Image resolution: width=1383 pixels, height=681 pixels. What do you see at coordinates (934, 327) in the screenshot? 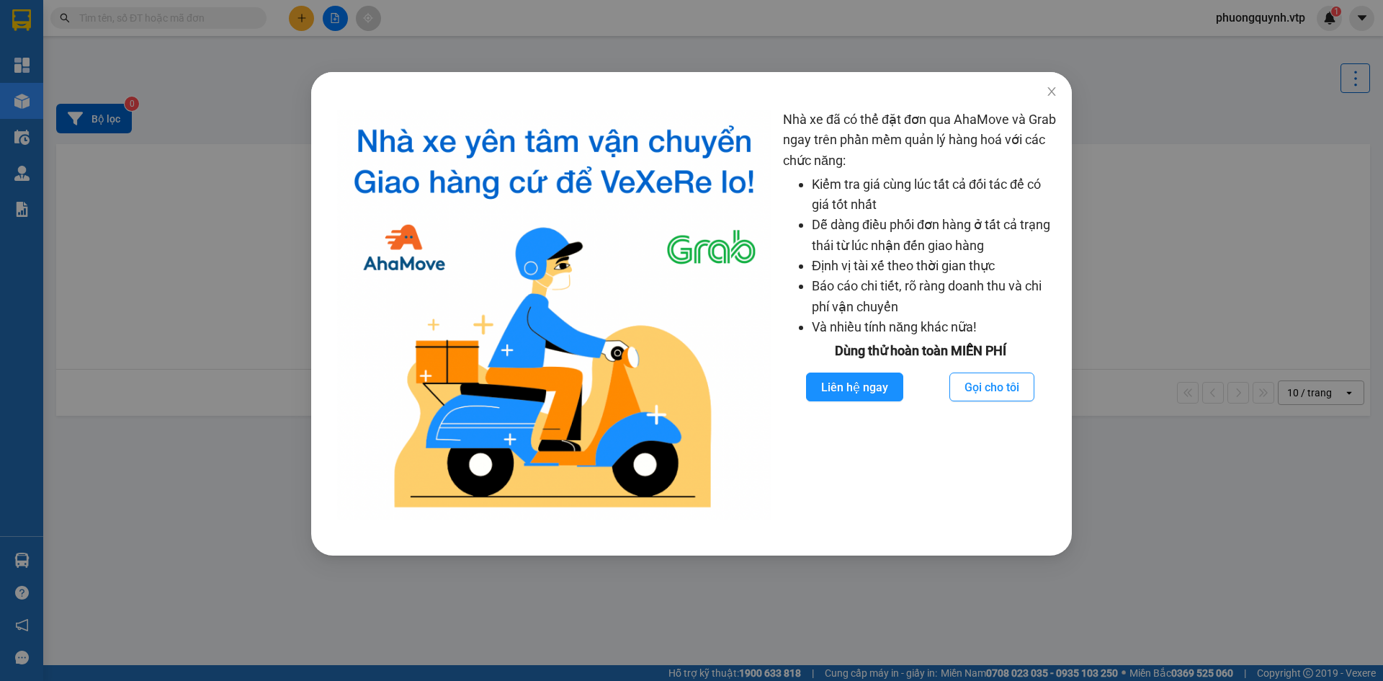
I see `li: Và nhiều tính năng khác nữa!` at bounding box center [934, 327].